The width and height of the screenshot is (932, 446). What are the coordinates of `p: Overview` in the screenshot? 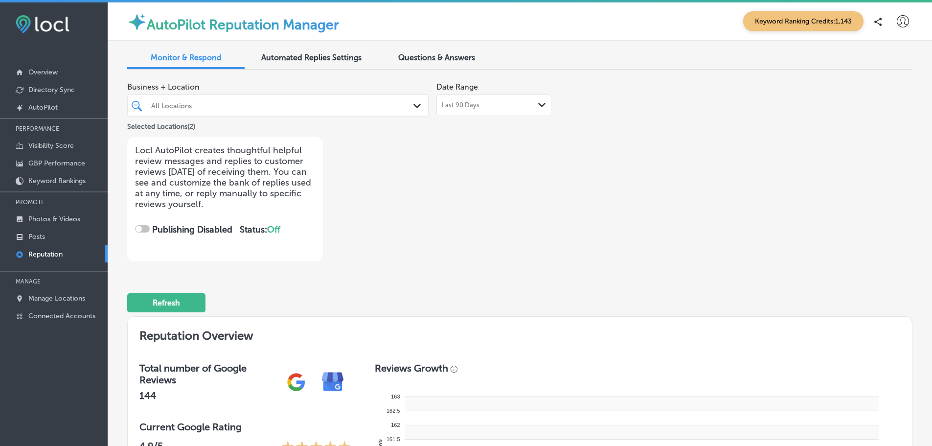 It's located at (43, 72).